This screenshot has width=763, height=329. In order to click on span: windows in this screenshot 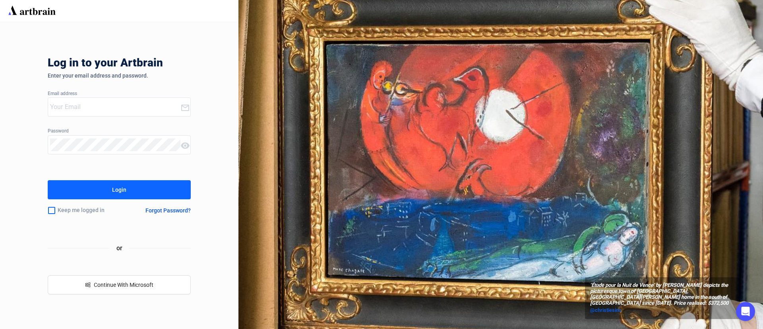, I will do `click(88, 285)`.